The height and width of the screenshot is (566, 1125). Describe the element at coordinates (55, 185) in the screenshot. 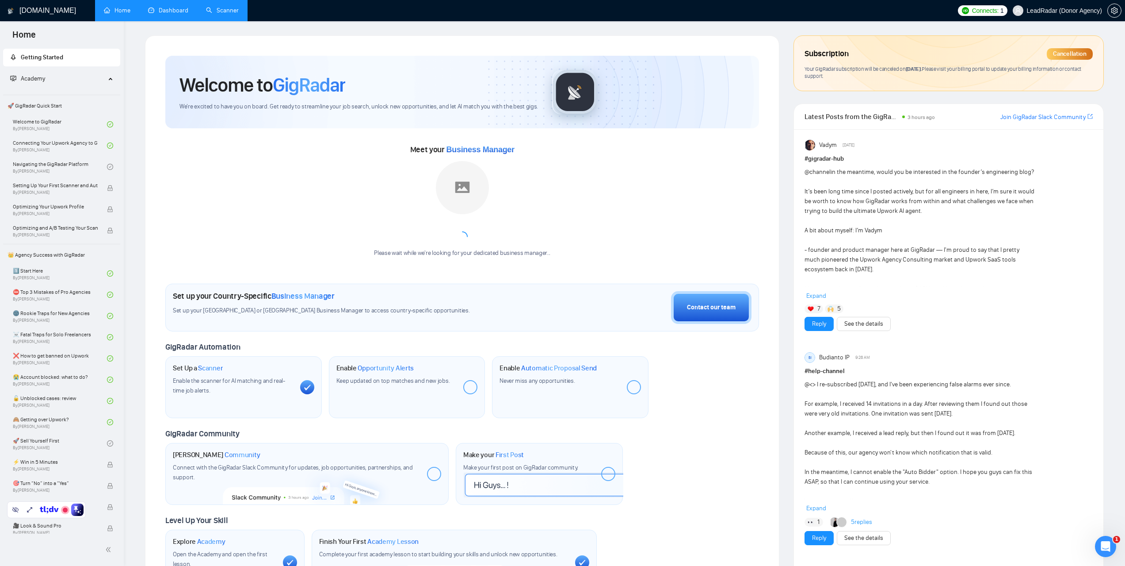

I see `span: Setting Up Your First Scanner and Auto-Bidder` at that location.